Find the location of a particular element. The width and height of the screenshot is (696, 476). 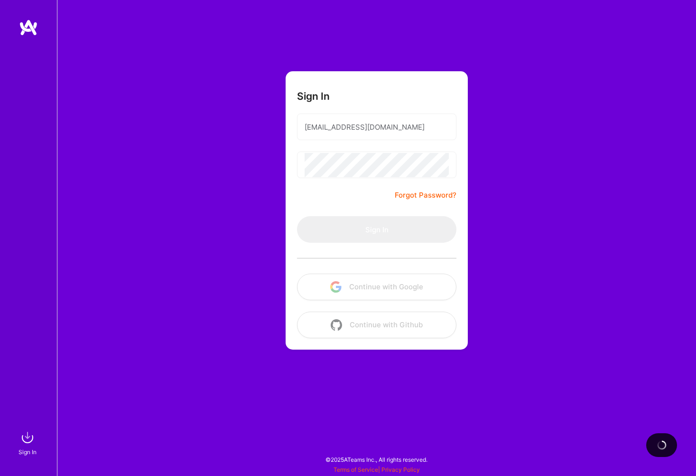

div: © 2025 ATeams Inc., All rights reserved. is located at coordinates (376, 459).